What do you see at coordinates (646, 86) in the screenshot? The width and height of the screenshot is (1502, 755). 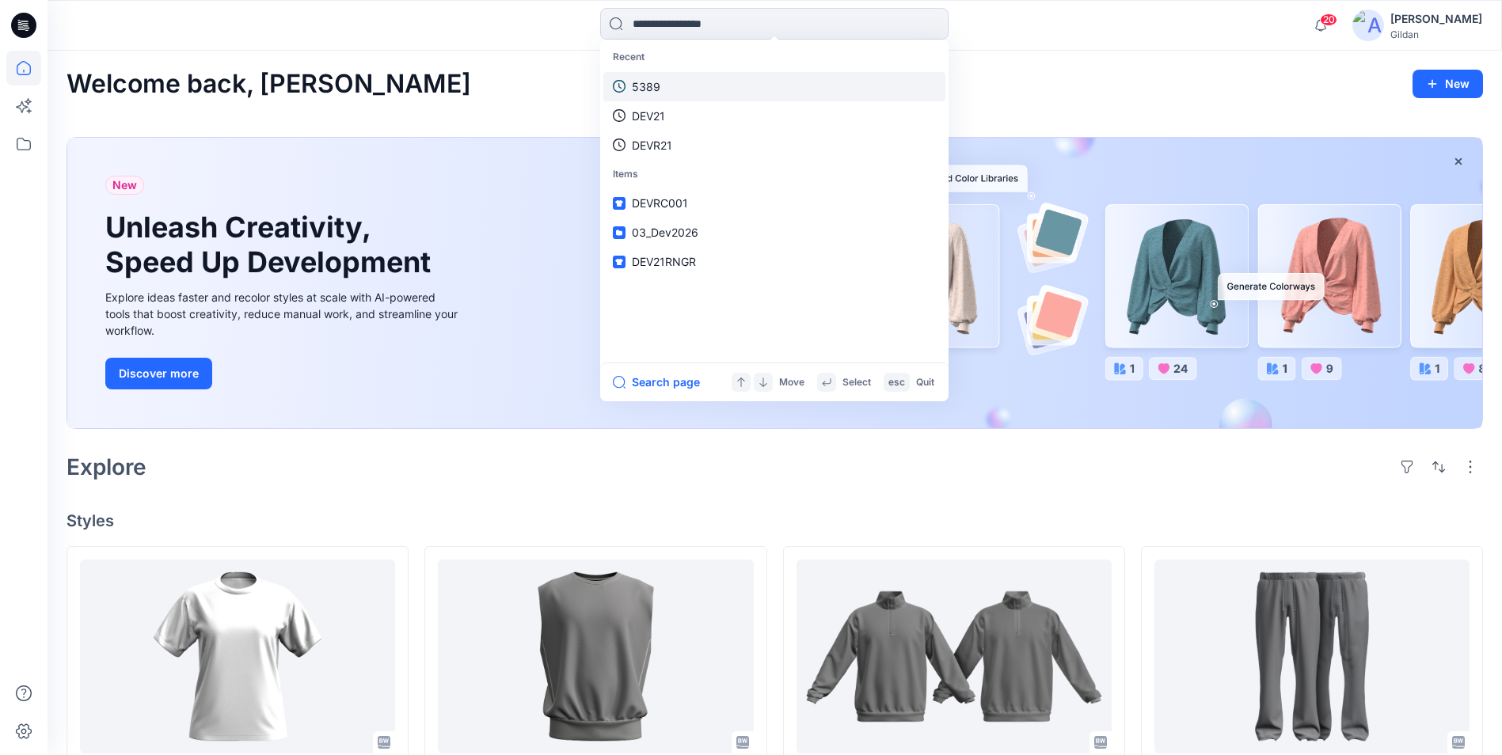 I see `p: 5389` at bounding box center [646, 86].